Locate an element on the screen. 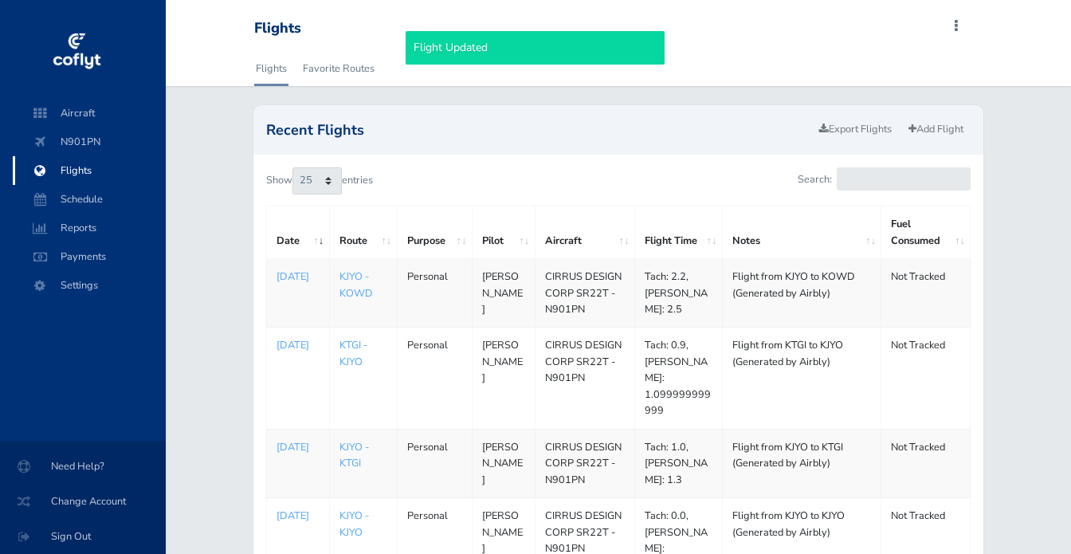 The width and height of the screenshot is (1071, 554). h2: Recent Flights is located at coordinates (539, 130).